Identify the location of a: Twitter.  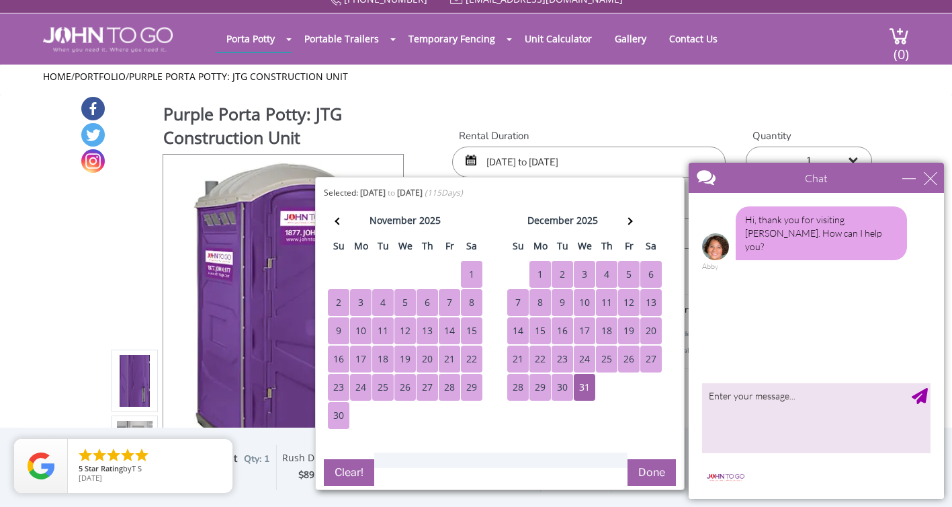
(93, 134).